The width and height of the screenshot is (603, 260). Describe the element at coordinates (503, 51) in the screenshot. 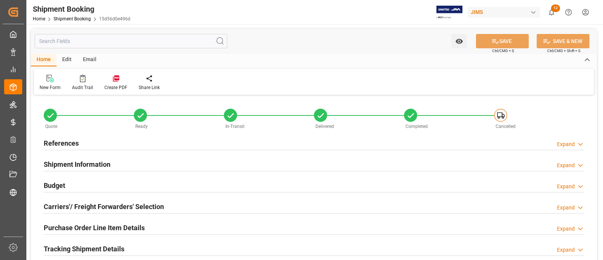

I see `span: Ctrl/CMD + S` at that location.